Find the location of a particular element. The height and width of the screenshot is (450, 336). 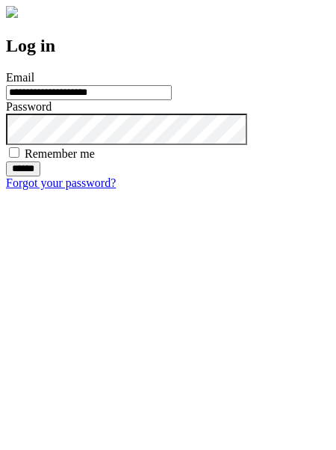

h2: Log in is located at coordinates (168, 46).